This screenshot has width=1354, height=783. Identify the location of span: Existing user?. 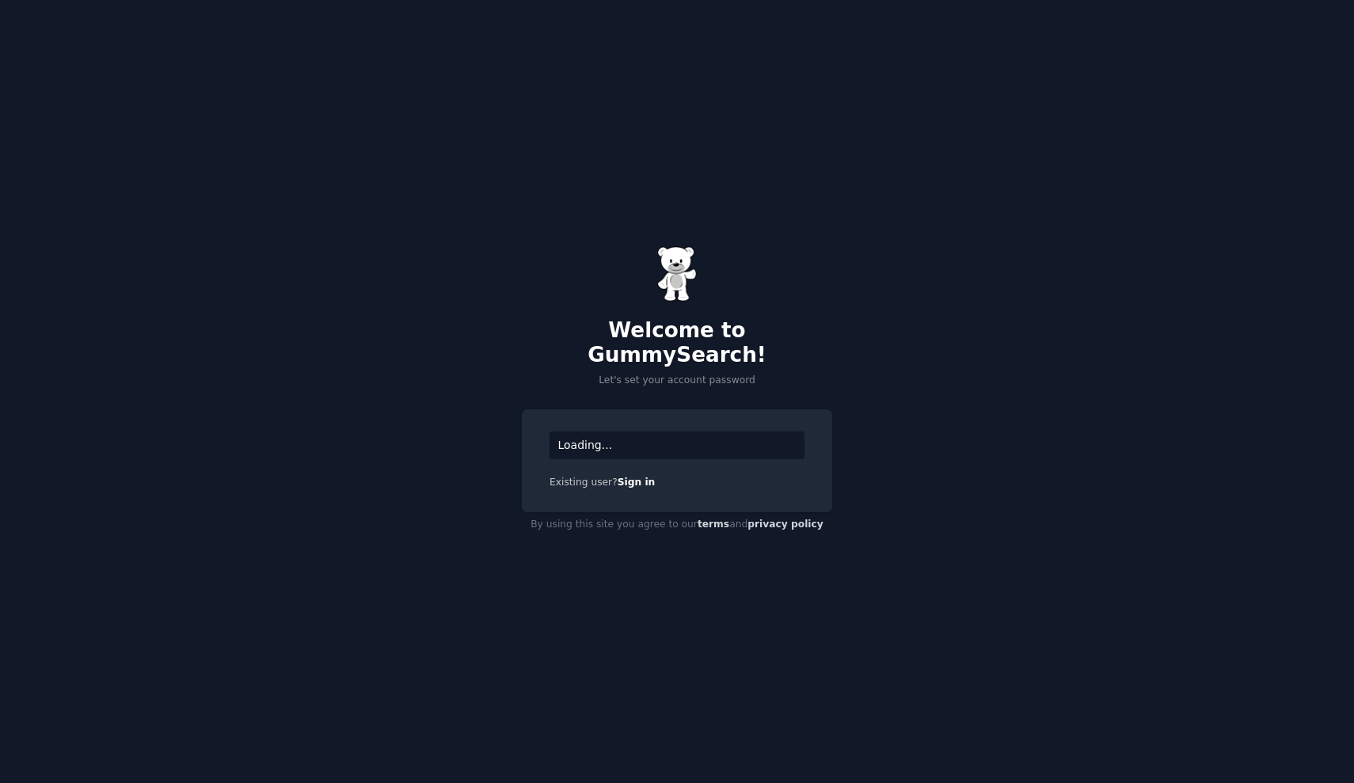
(584, 482).